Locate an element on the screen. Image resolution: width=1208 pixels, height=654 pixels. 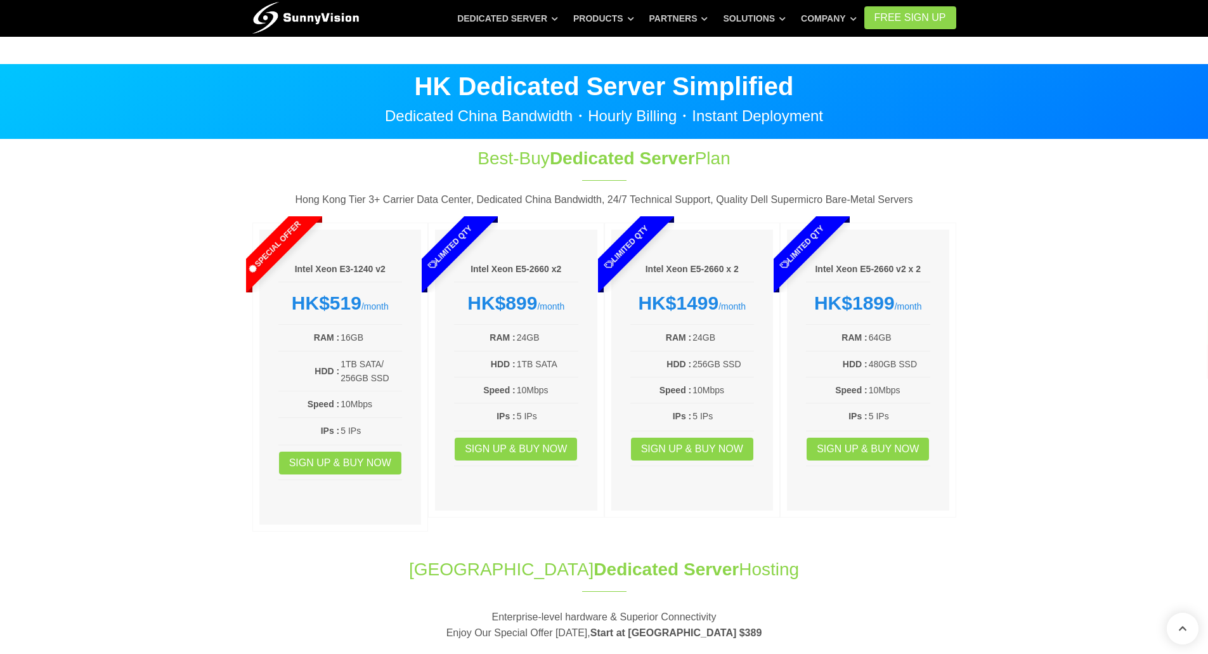
h6: Intel Xeon E3-1240 v2 is located at coordinates (340, 269).